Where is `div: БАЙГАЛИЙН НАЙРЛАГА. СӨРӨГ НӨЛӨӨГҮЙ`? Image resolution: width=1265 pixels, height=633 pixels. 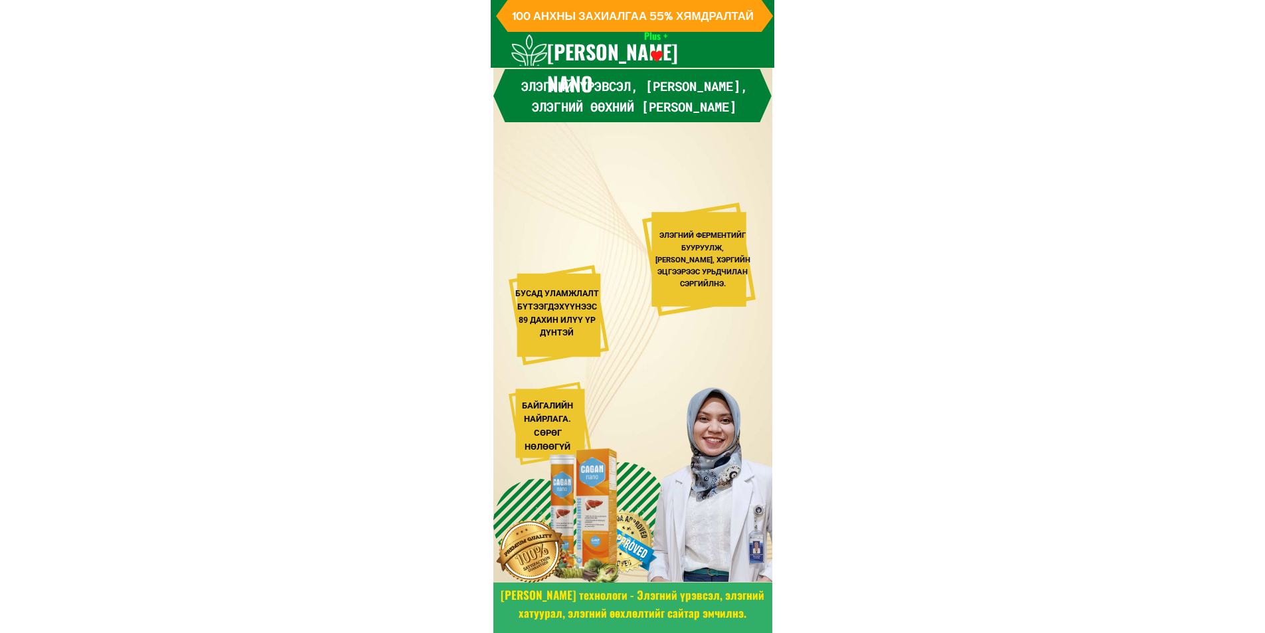 div: БАЙГАЛИЙН НАЙРЛАГА. СӨРӨГ НӨЛӨӨГҮЙ is located at coordinates (548, 426).